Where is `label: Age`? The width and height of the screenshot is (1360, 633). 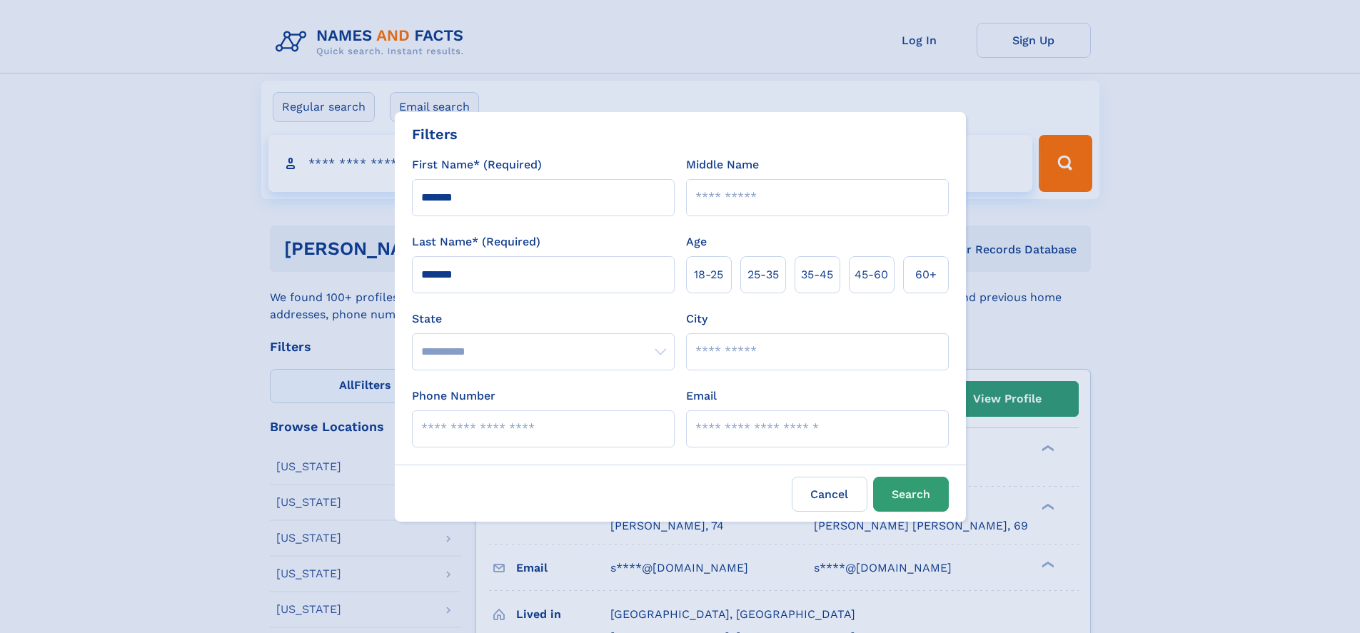
label: Age is located at coordinates (696, 242).